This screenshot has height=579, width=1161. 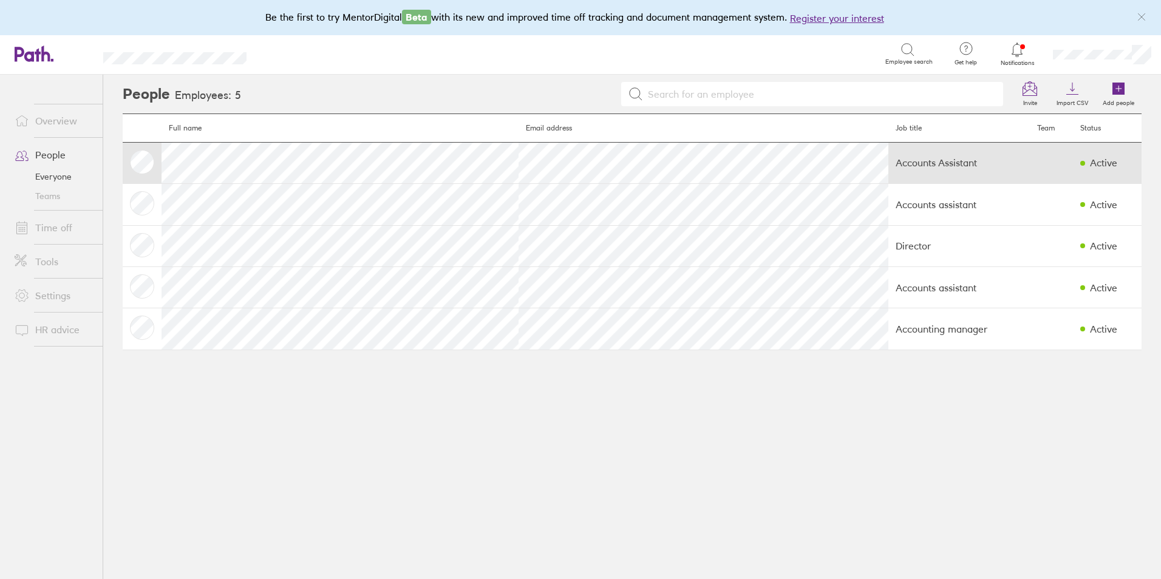 What do you see at coordinates (53, 262) in the screenshot?
I see `a: Tools` at bounding box center [53, 262].